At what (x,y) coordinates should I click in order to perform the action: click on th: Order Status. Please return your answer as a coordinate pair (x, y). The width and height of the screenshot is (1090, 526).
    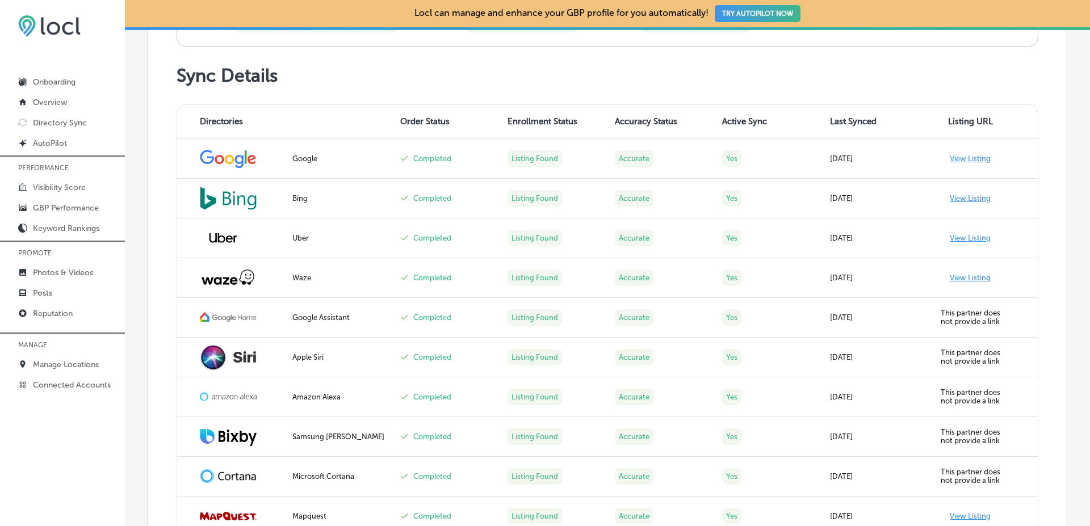
    Looking at the image, I should click on (447, 122).